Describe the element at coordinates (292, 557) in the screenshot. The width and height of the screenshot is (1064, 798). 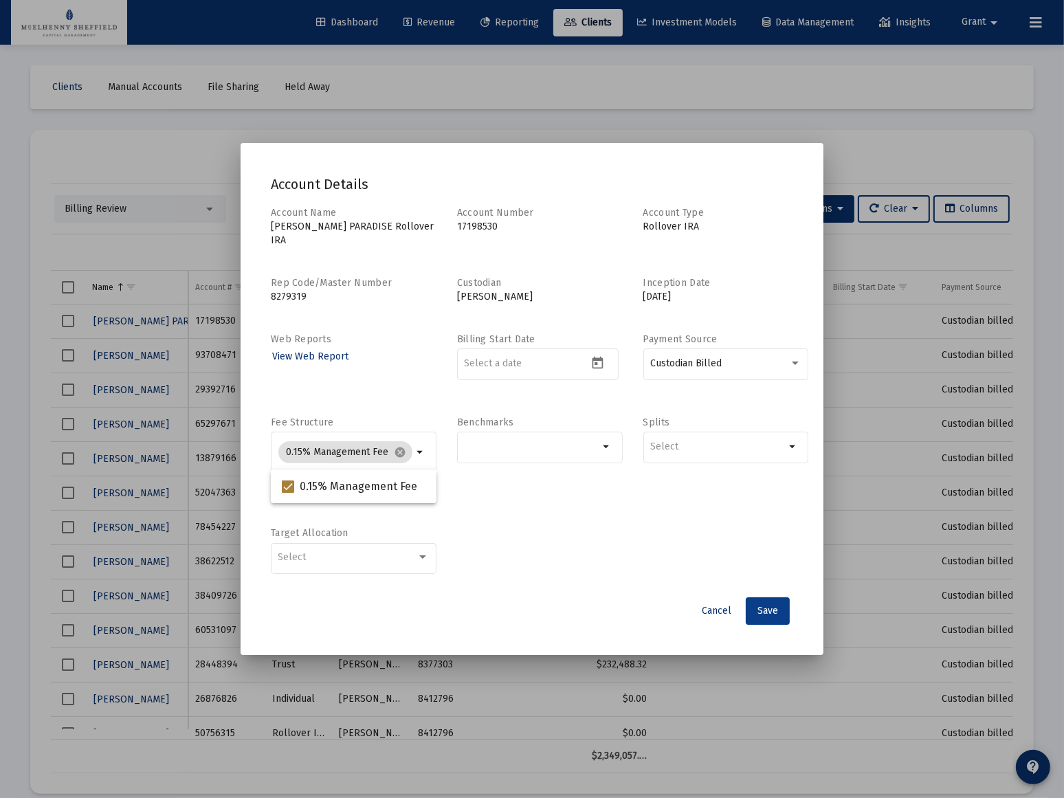
I see `span: Select` at that location.